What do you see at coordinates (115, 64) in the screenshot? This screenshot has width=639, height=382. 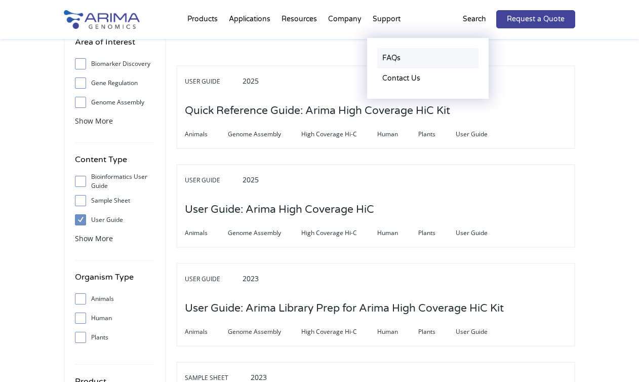 I see `label: Biomarker Discovery` at bounding box center [115, 64].